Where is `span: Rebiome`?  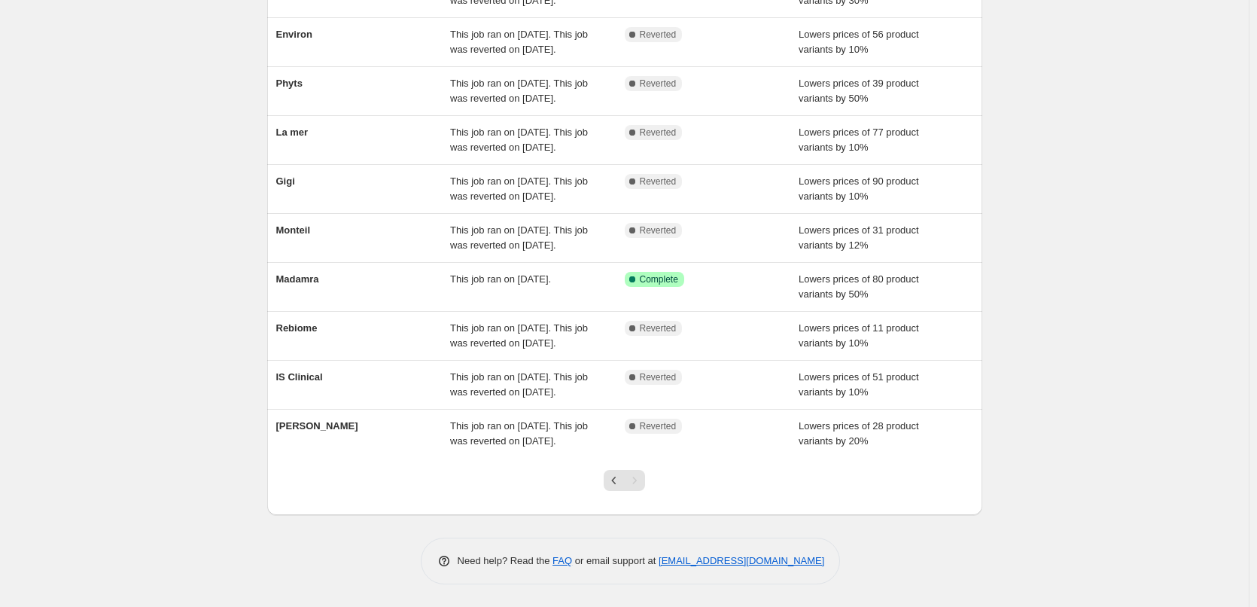
span: Rebiome is located at coordinates (297, 327).